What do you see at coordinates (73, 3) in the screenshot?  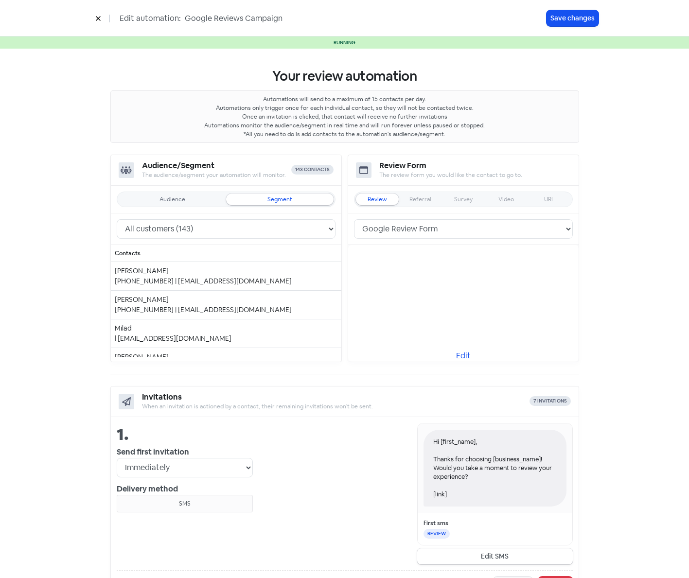 I see `p: Add email content here...` at bounding box center [73, 3].